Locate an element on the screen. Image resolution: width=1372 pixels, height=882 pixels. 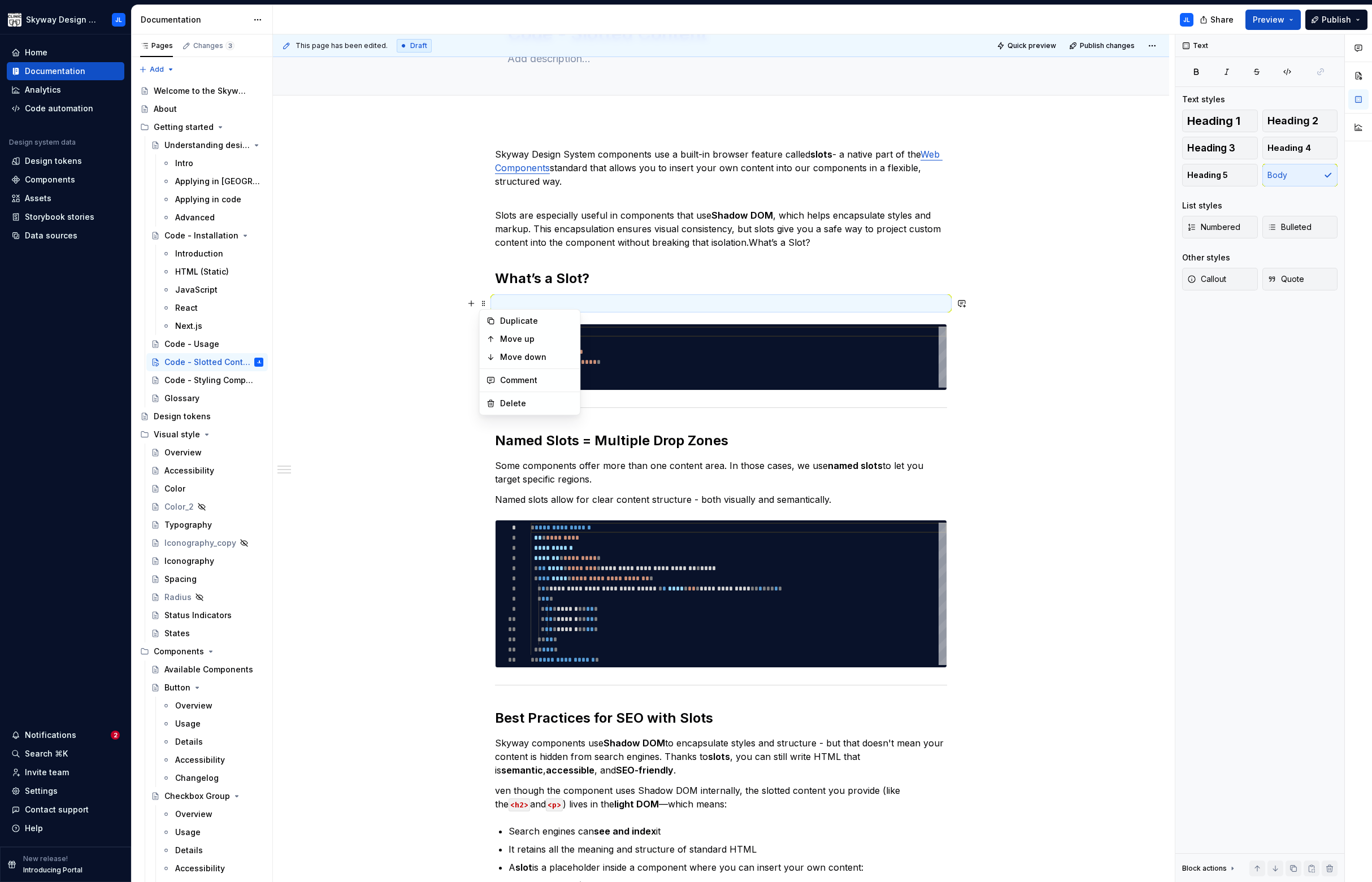
span: 2 is located at coordinates (116, 735).